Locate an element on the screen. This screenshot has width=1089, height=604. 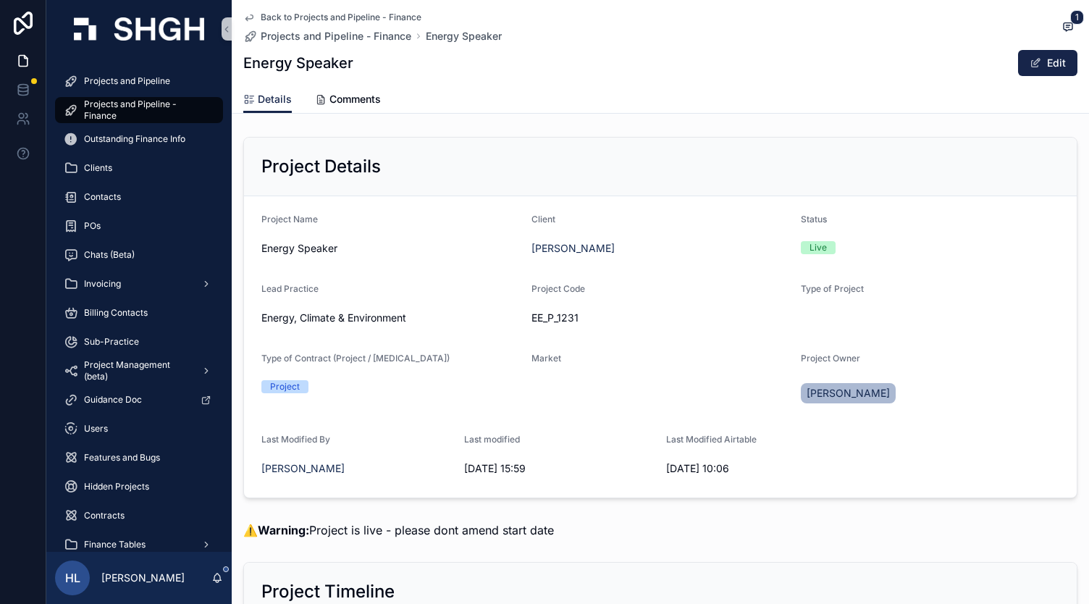
a: Features and Bugs is located at coordinates (139, 458).